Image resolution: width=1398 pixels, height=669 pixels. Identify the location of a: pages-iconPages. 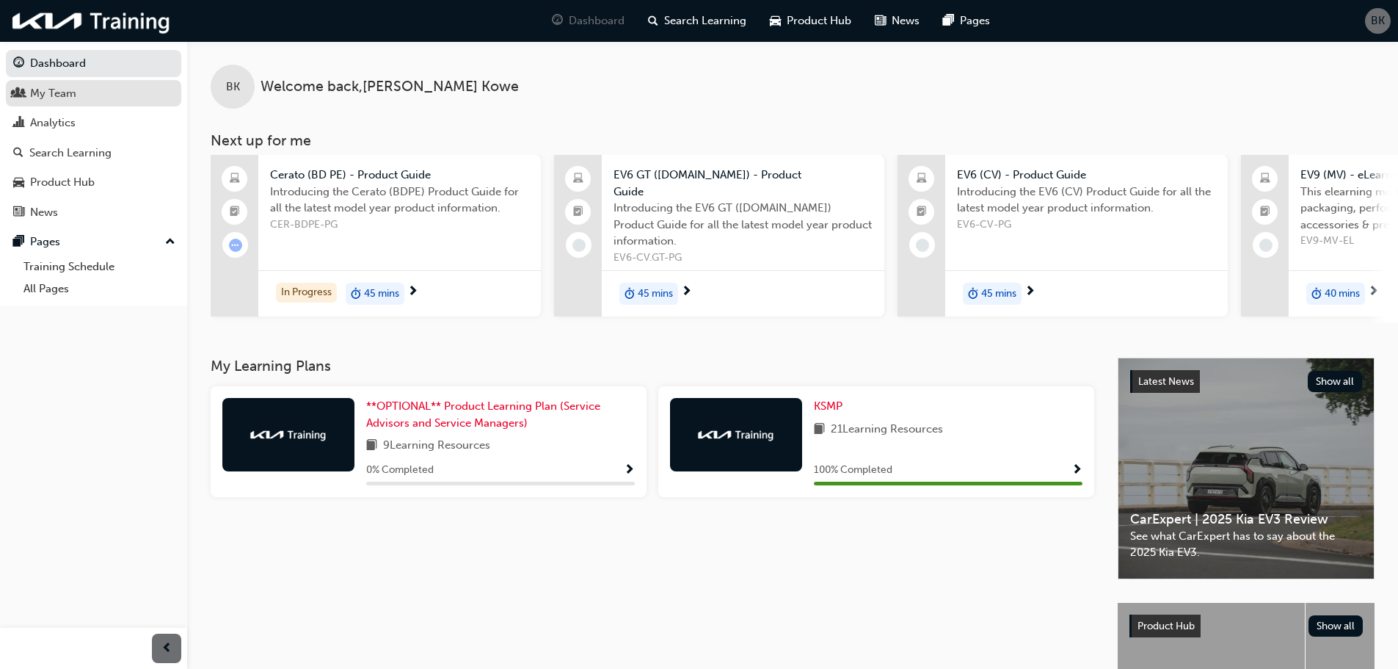
(967, 21).